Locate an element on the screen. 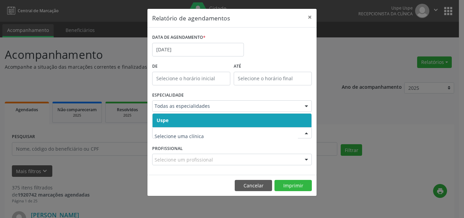 Image resolution: width=464 pixels, height=218 pixels. span: Selecione um profissional is located at coordinates (184, 159).